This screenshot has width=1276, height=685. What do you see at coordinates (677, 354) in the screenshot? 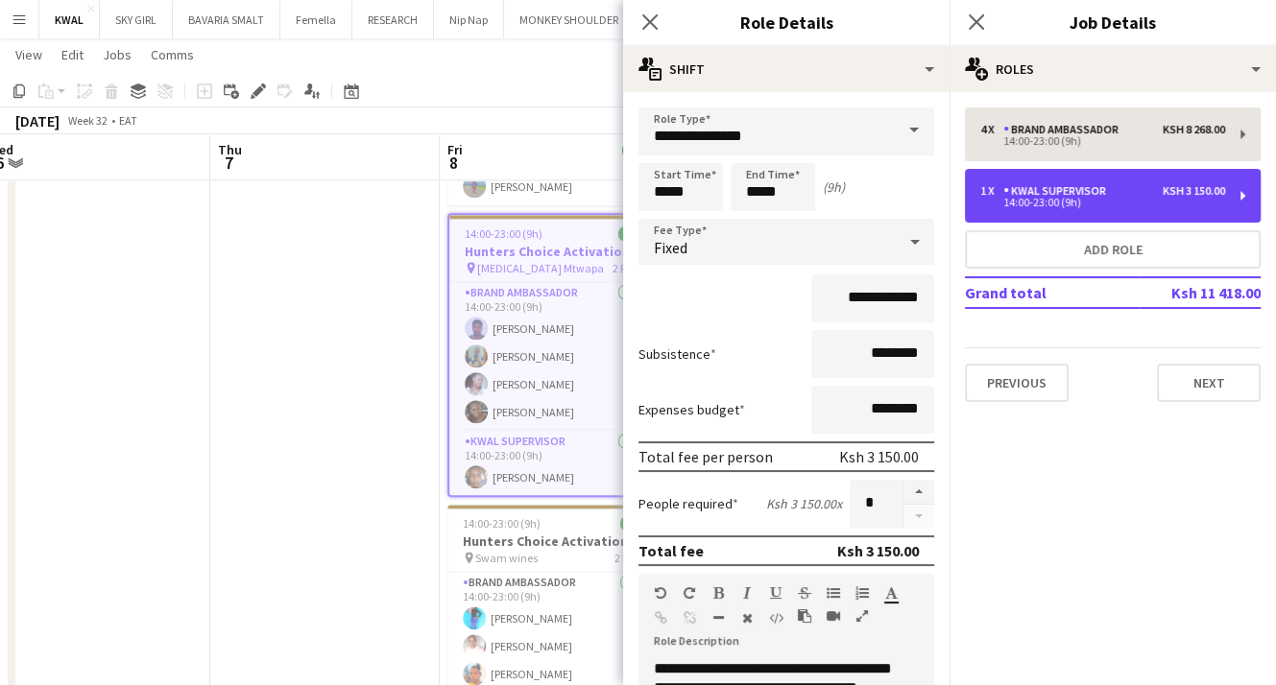
I see `label: Subsistence` at bounding box center [677, 354].